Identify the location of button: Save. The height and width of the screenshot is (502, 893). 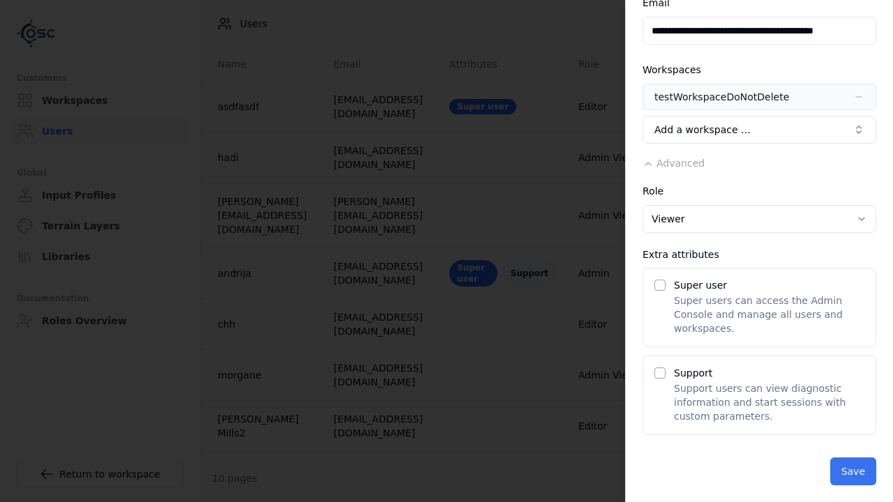
(853, 471).